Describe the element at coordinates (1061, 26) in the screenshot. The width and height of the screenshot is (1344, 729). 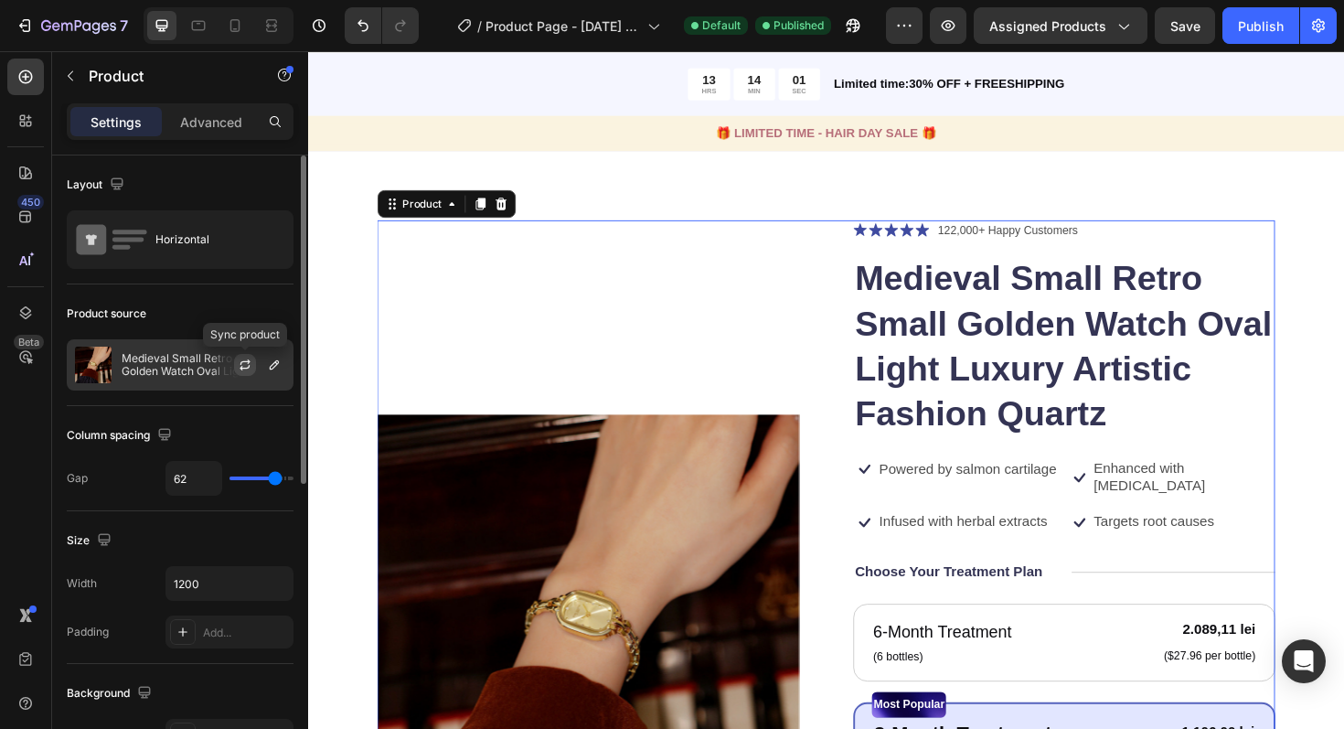
I see `button: Assigned Products` at that location.